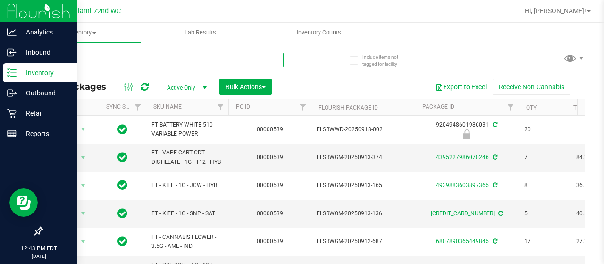 Image resolution: width=604 pixels, height=264 pixels. I want to click on p: 12:43 PM EDT, so click(39, 248).